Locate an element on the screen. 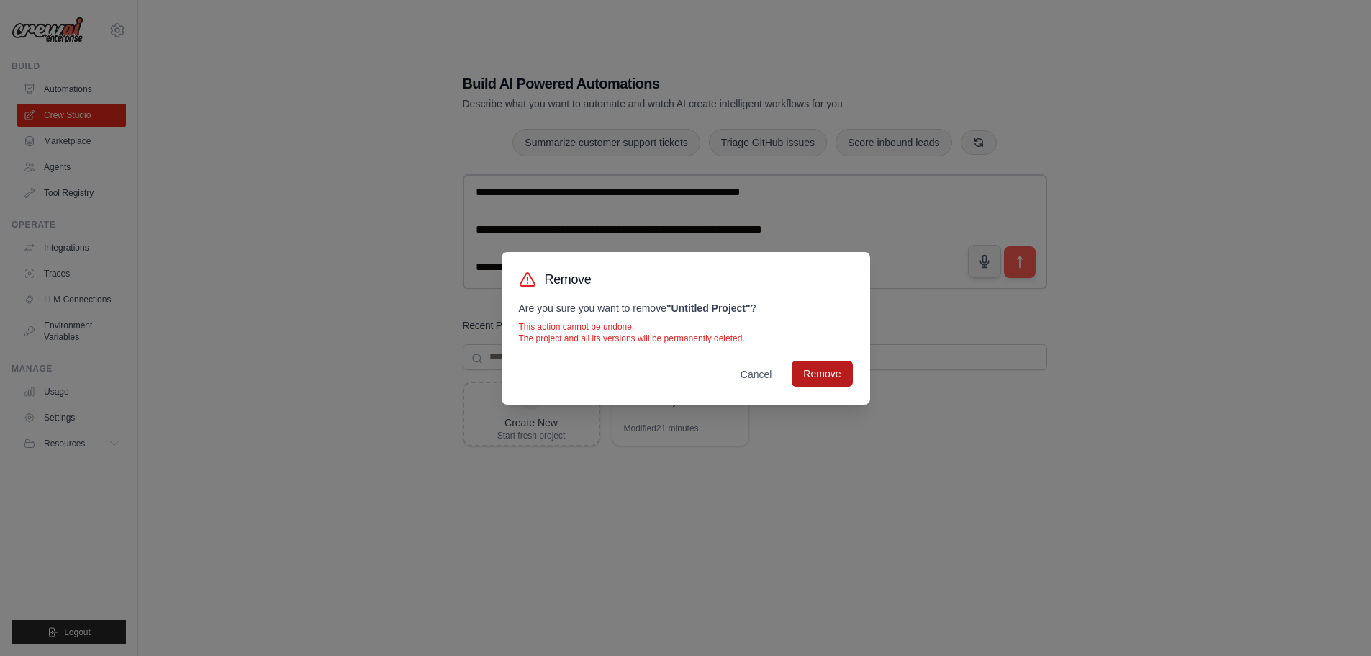 This screenshot has width=1371, height=656. button: Remove is located at coordinates (822, 374).